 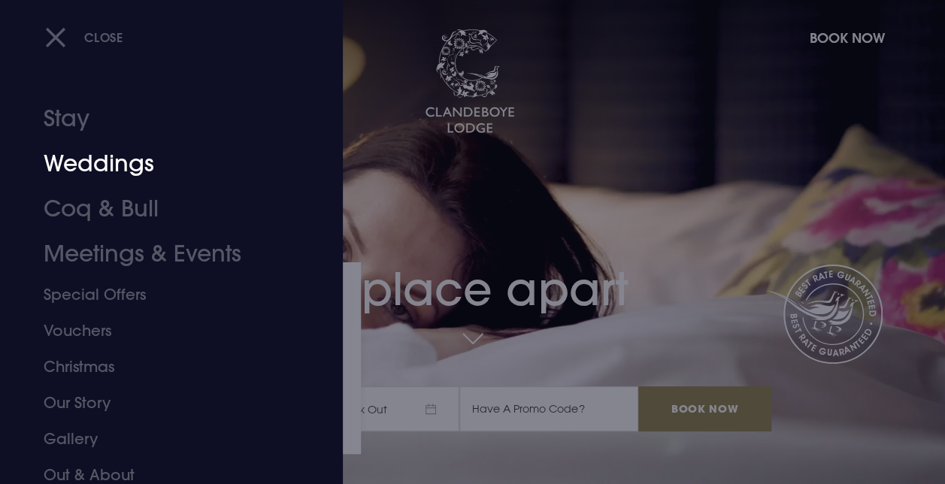 What do you see at coordinates (161, 331) in the screenshot?
I see `a: Vouchers` at bounding box center [161, 331].